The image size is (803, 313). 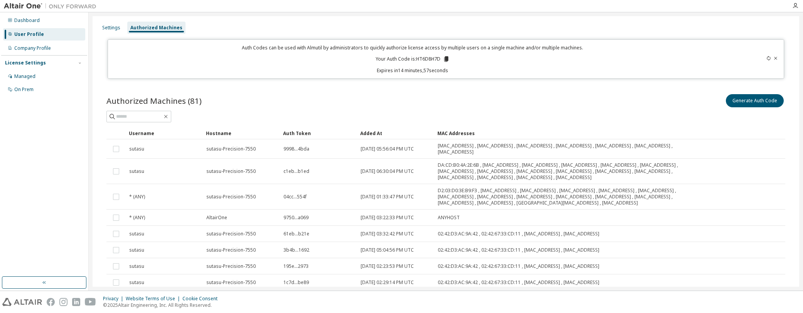 I want to click on div: License Settings, so click(x=25, y=63).